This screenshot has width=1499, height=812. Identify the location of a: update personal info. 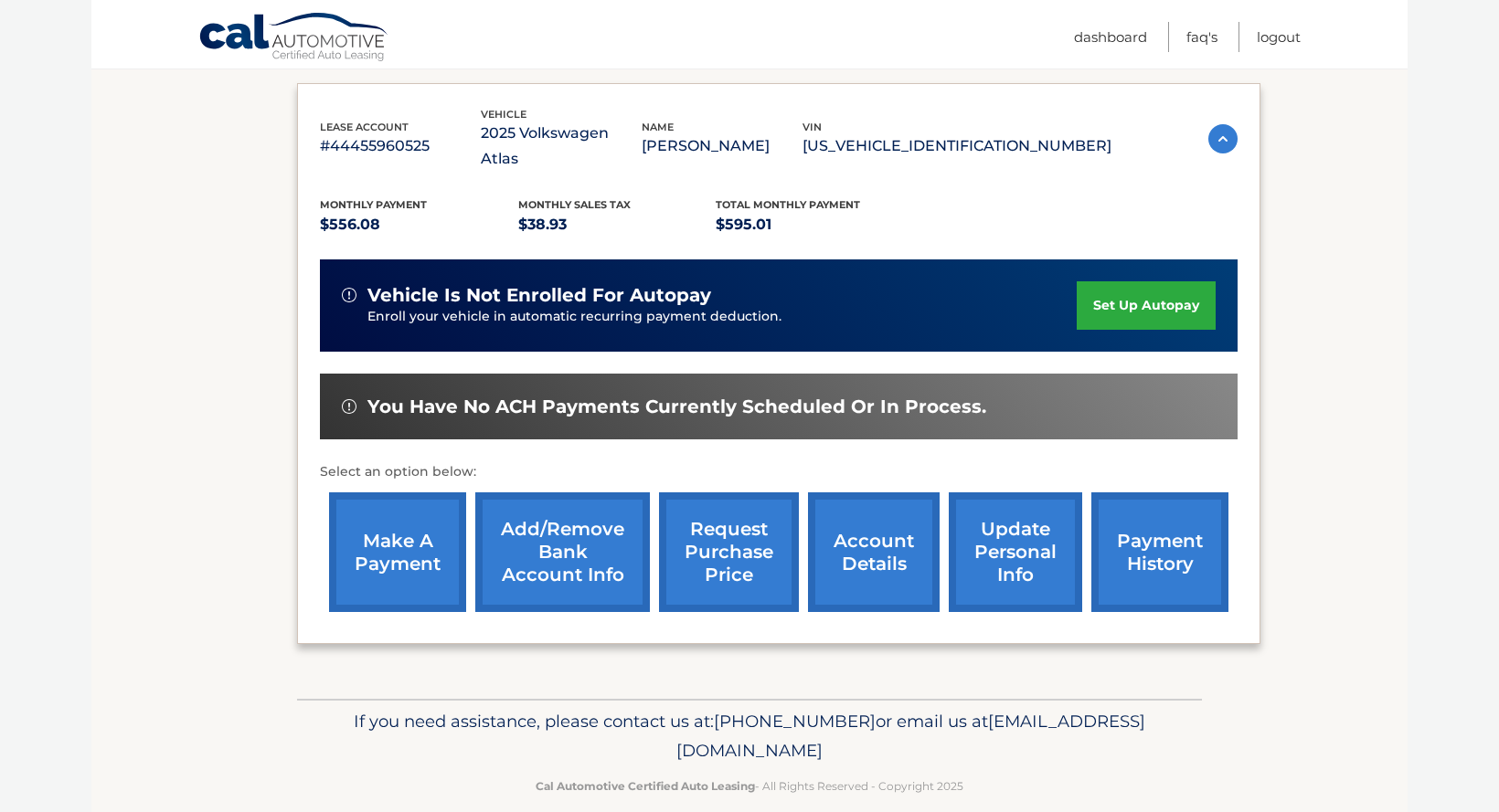
(1016, 552).